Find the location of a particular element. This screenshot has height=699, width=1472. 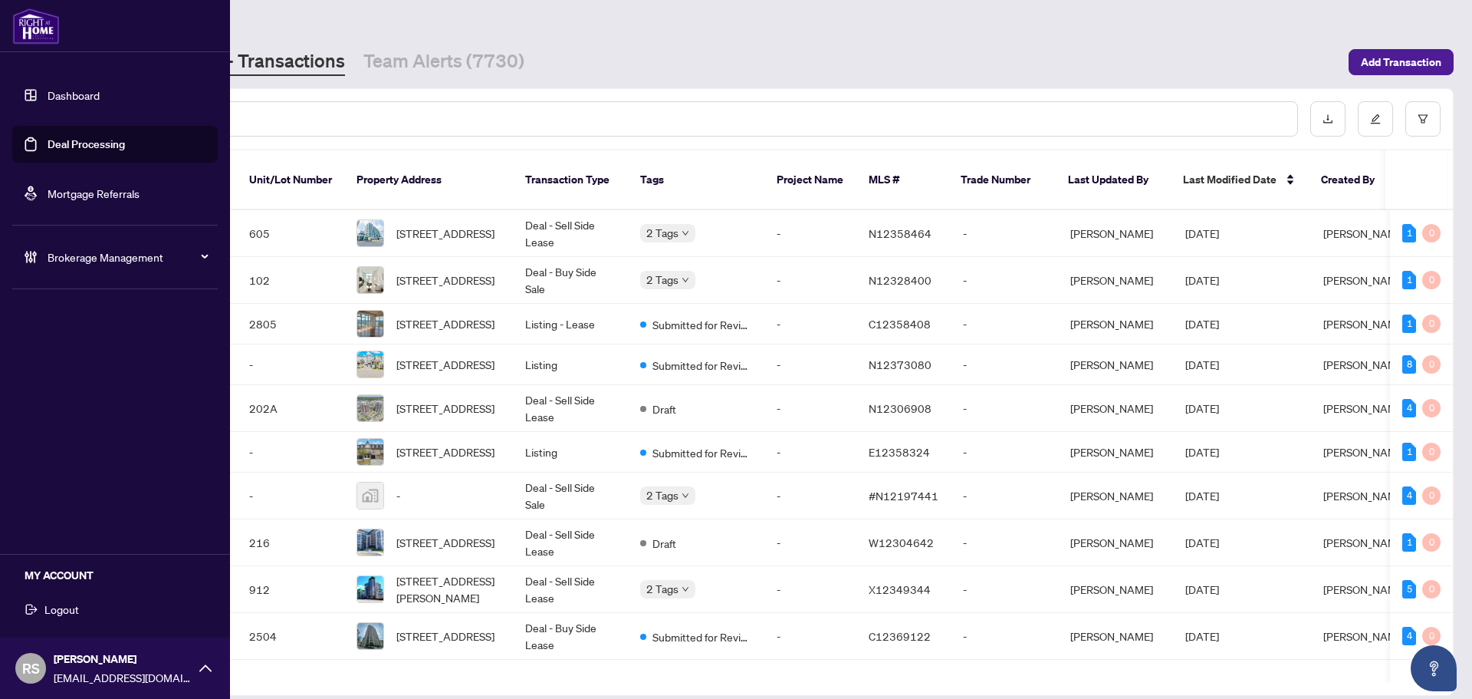

span: N12328400 is located at coordinates (900, 280).